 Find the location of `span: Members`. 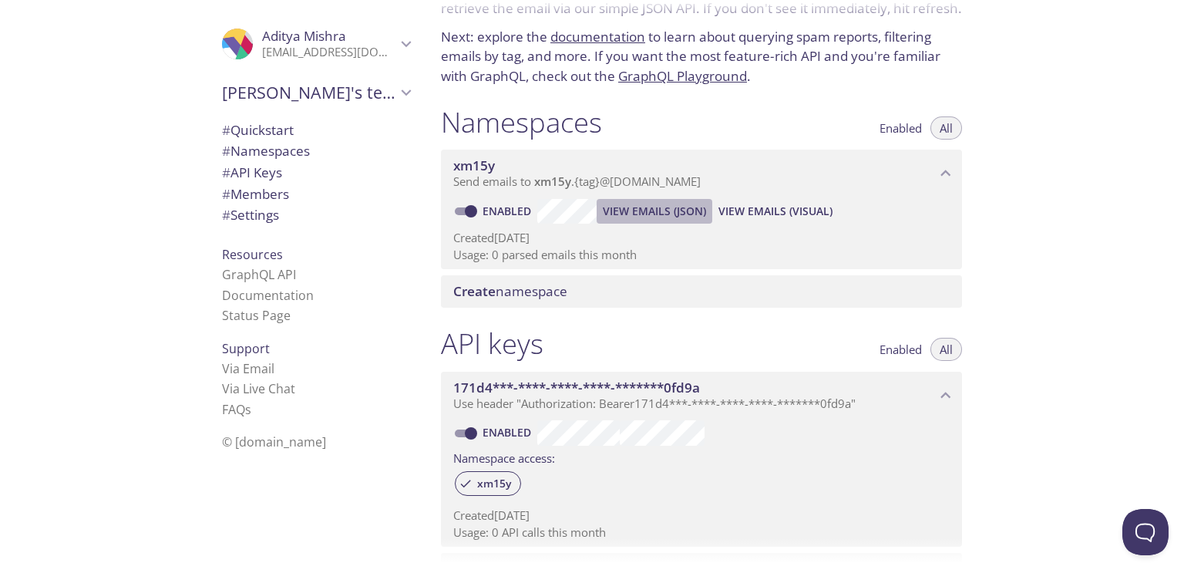

span: Members is located at coordinates (255, 193).